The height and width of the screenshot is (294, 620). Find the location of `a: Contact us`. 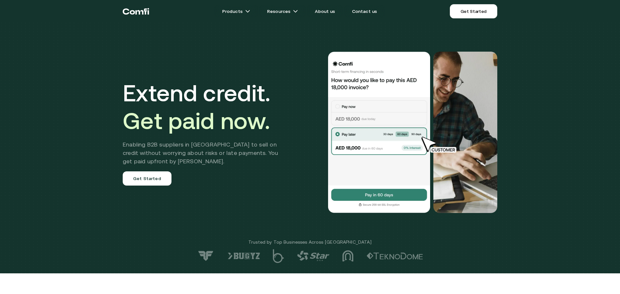

a: Contact us is located at coordinates (364, 11).